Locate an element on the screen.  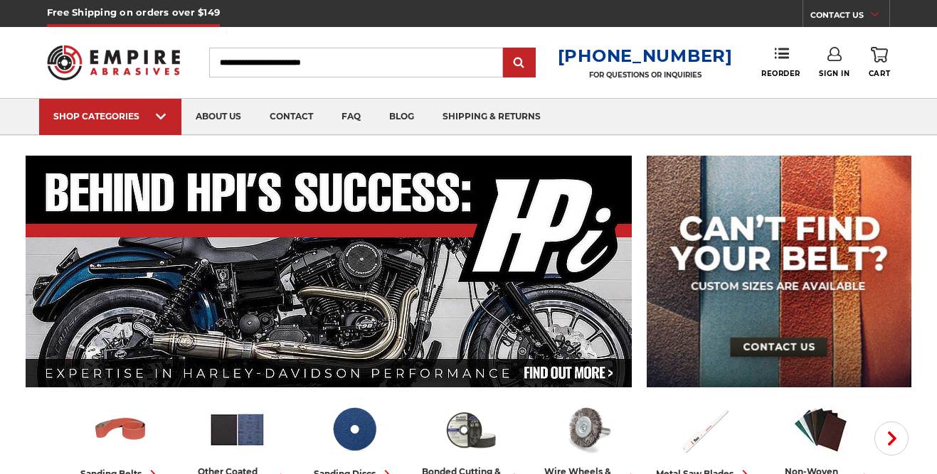
input: Submit is located at coordinates (519, 63).